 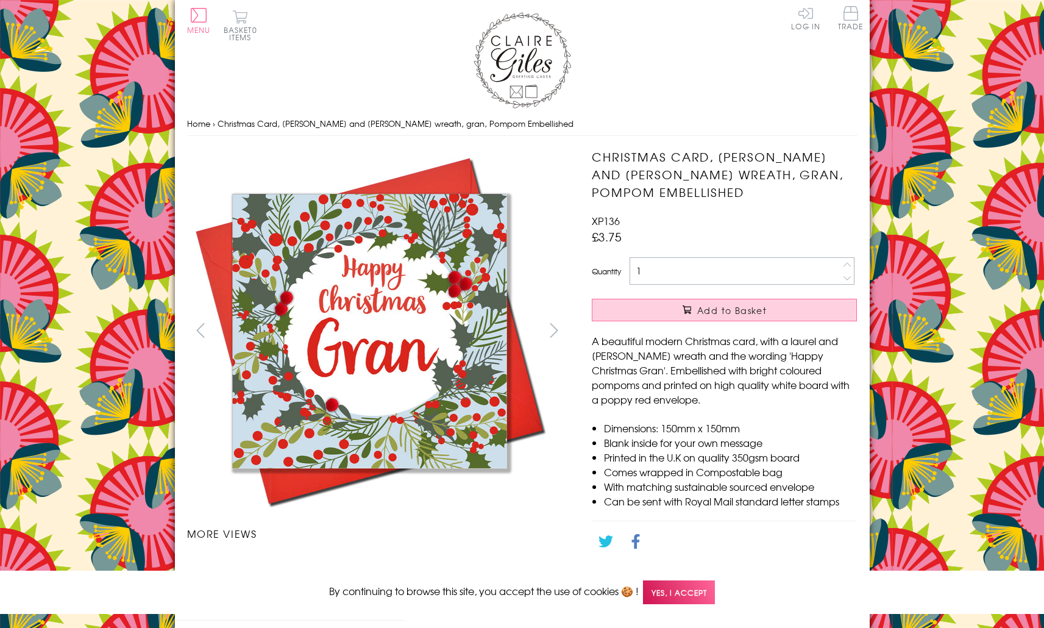 What do you see at coordinates (607, 271) in the screenshot?
I see `label: Quantity` at bounding box center [607, 271].